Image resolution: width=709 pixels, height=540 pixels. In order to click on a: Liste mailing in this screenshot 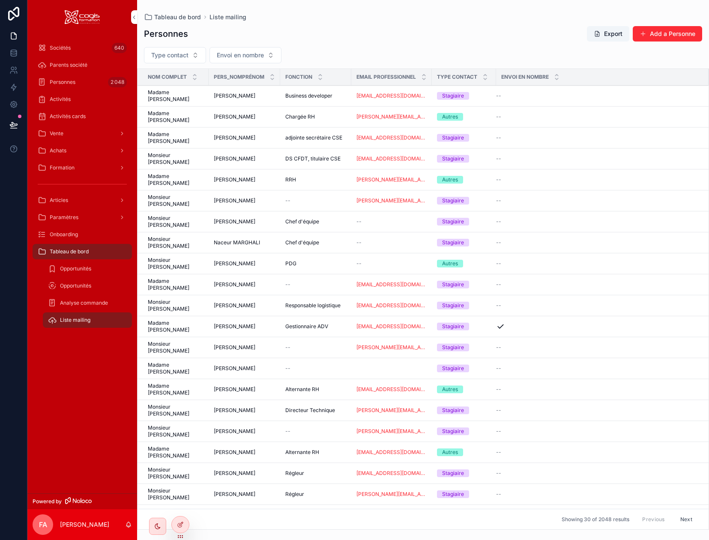, I will do `click(228, 17)`.